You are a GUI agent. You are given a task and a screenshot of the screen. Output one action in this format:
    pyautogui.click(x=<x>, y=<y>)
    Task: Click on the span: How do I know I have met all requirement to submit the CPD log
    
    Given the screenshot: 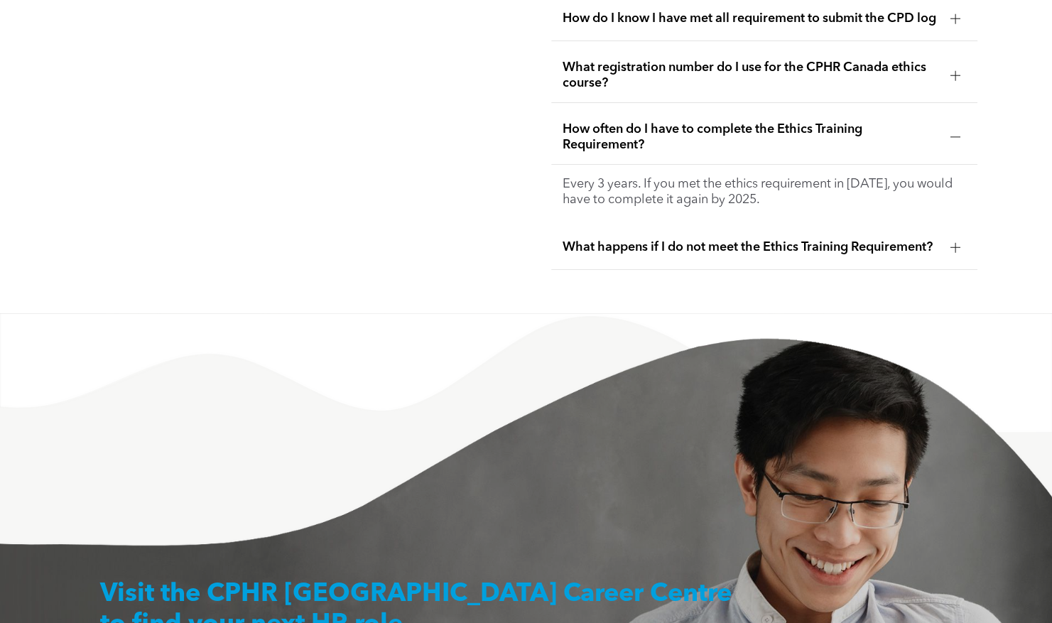 What is the action you would take?
    pyautogui.click(x=751, y=18)
    